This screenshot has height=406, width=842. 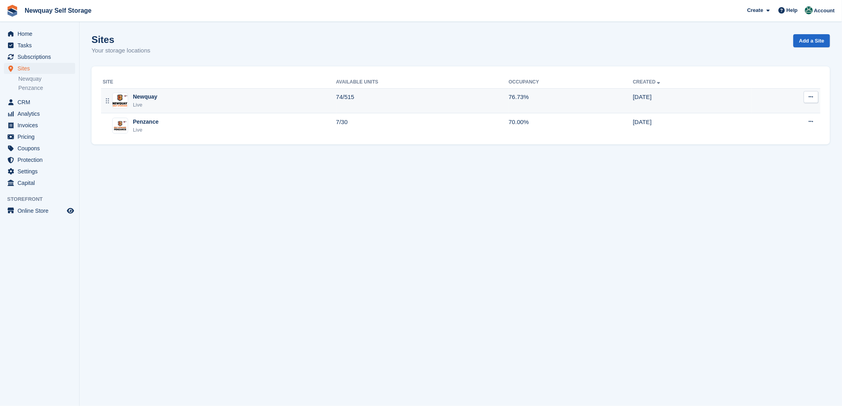 I want to click on img: Image of Newquay site, so click(x=120, y=100).